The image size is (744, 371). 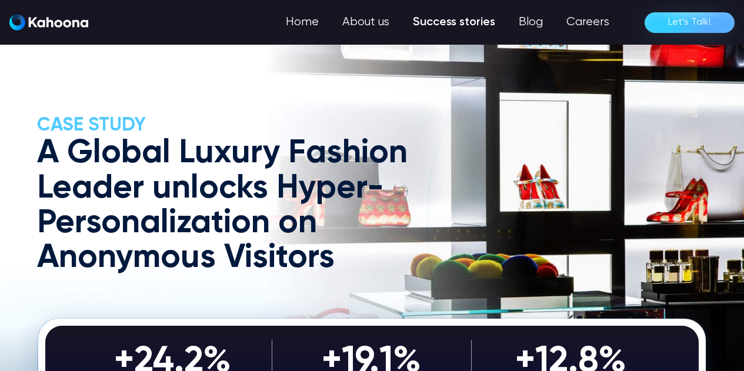 I want to click on img: Kahoona logo white, so click(x=49, y=22).